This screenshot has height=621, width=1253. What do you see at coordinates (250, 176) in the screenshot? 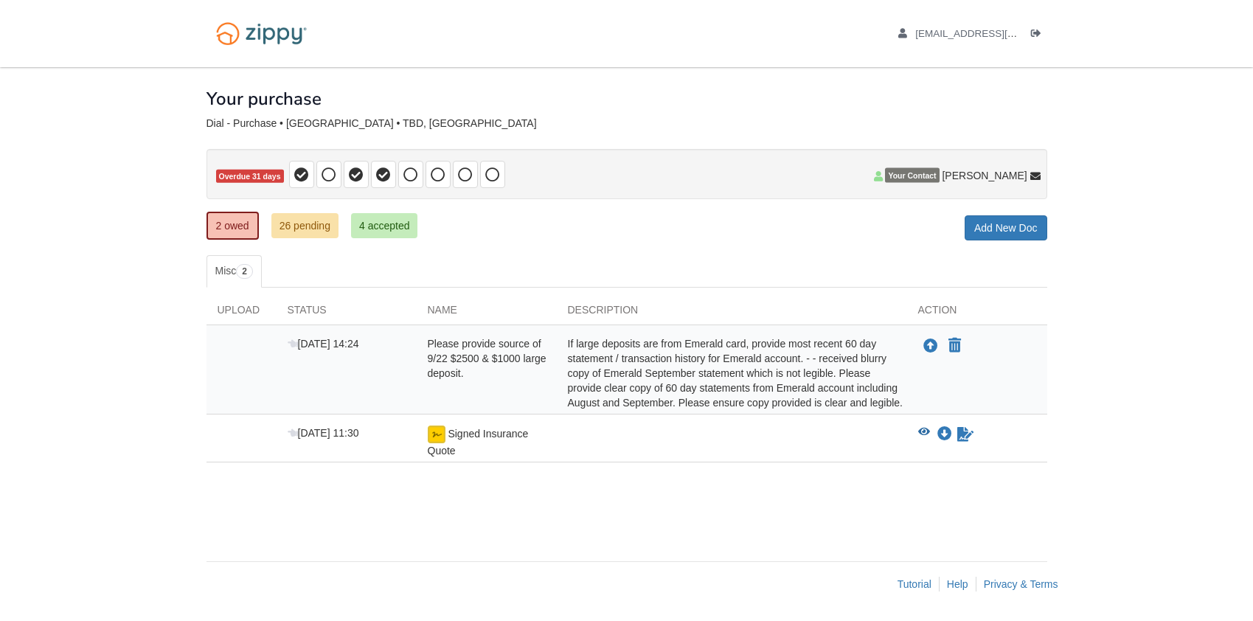
I see `span: Overdue 31 days` at bounding box center [250, 176].